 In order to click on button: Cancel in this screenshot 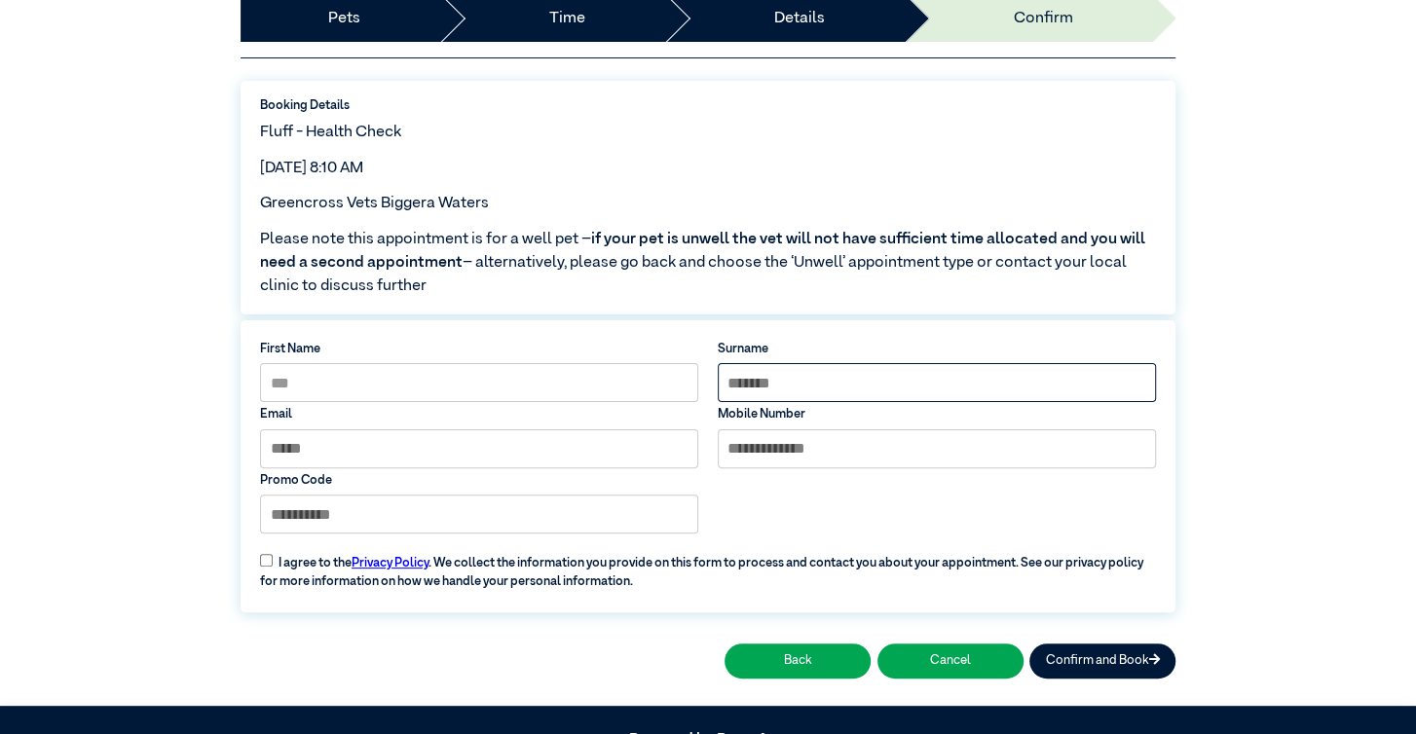, I will do `click(951, 660)`.